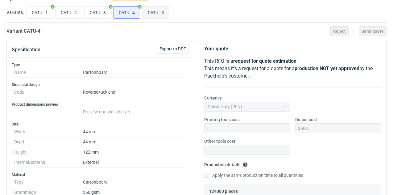  Describe the element at coordinates (134, 152) in the screenshot. I see `dd: 122 mm` at that location.